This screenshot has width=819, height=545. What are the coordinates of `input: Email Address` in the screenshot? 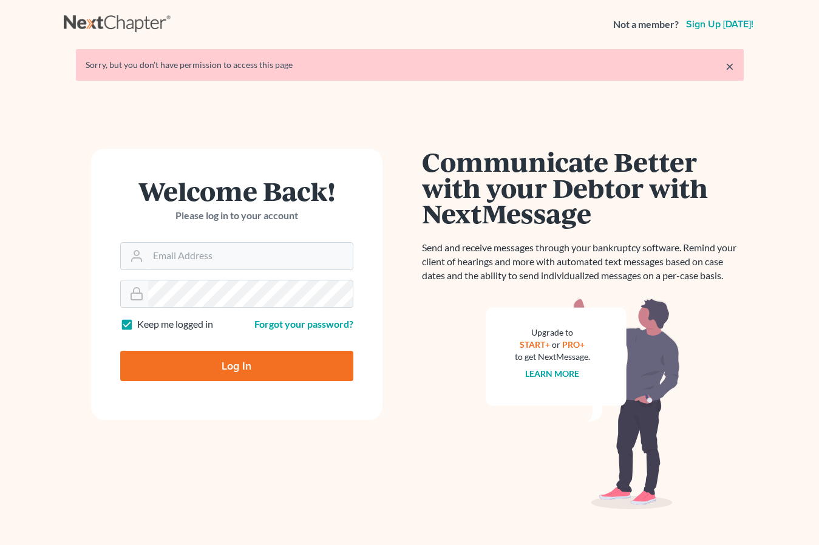 It's located at (250, 256).